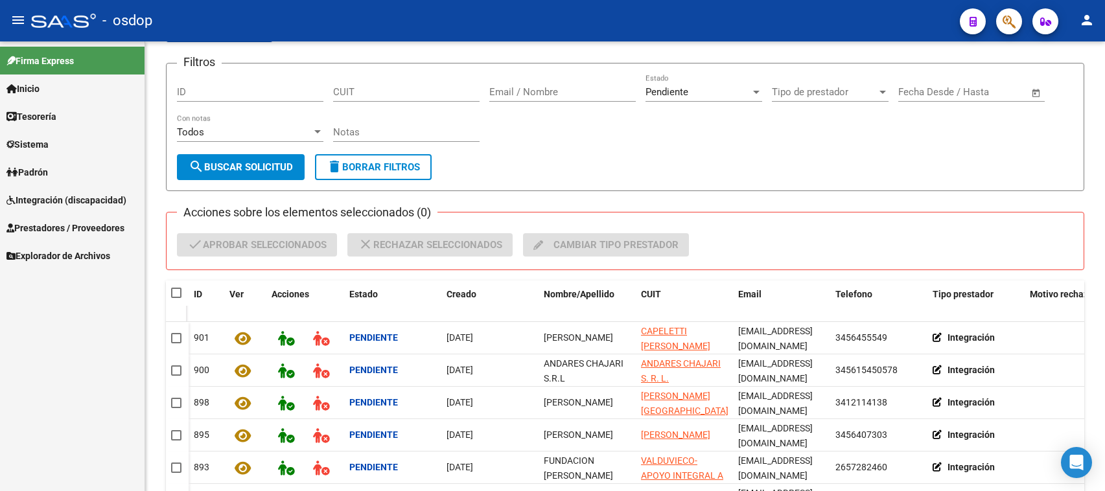 The height and width of the screenshot is (491, 1105). What do you see at coordinates (27, 172) in the screenshot?
I see `span: Padrón` at bounding box center [27, 172].